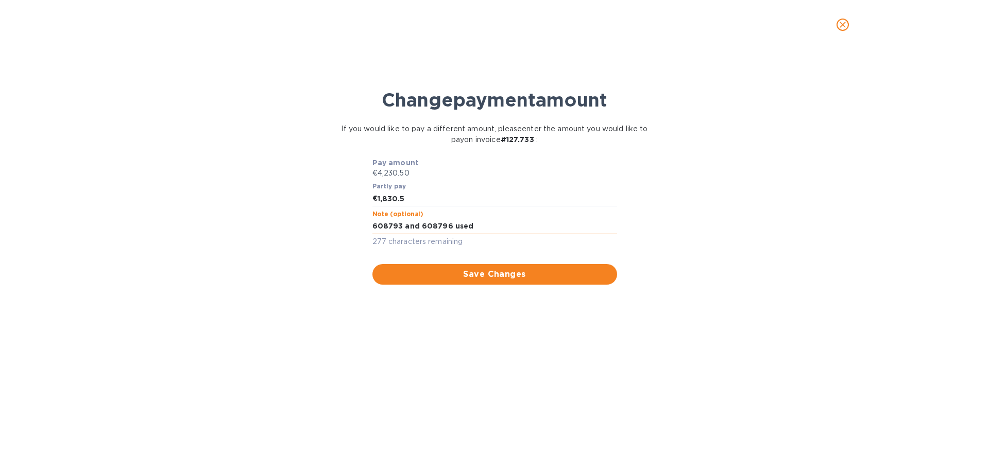 Image resolution: width=989 pixels, height=473 pixels. What do you see at coordinates (495, 173) in the screenshot?
I see `p: €4,230.50` at bounding box center [495, 173].